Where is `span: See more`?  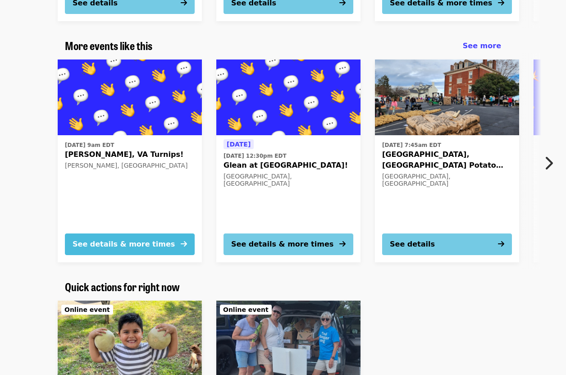
span: See more is located at coordinates (482, 46).